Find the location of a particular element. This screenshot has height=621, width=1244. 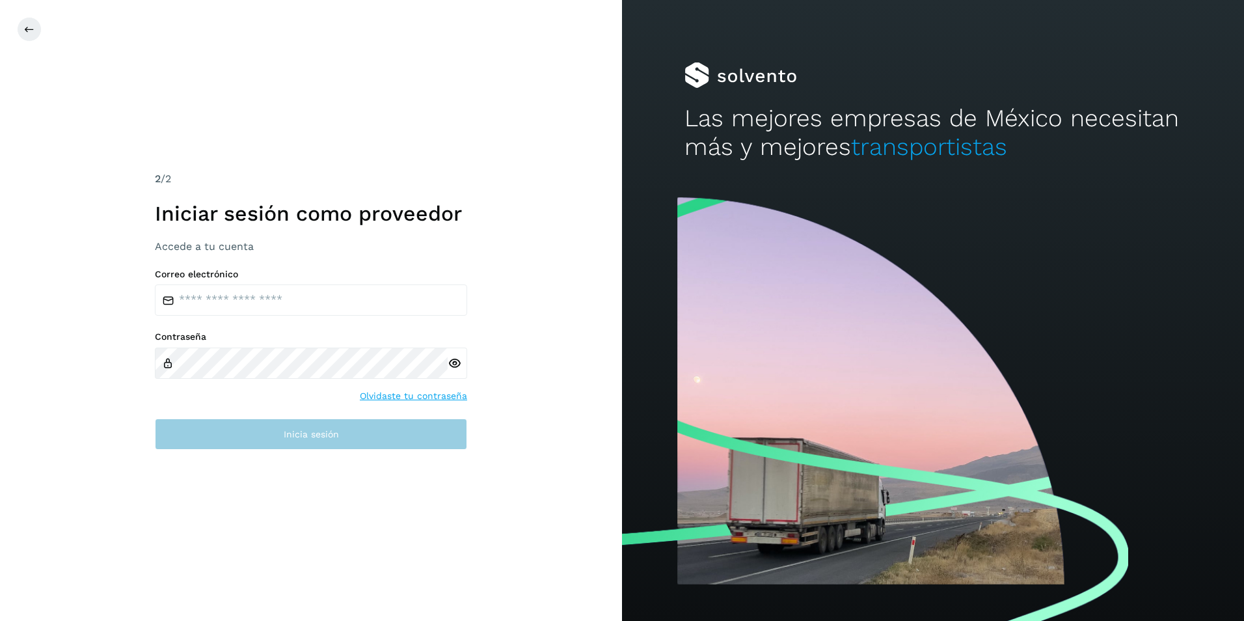

a: Olvidaste tu contraseña is located at coordinates (413, 396).